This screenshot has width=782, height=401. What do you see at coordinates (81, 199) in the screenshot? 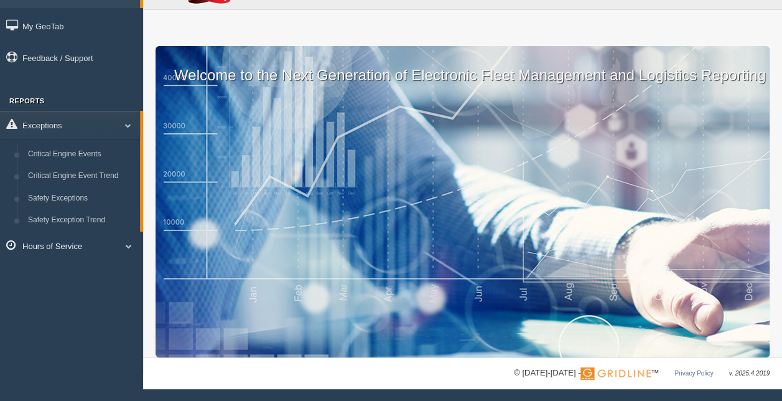
I see `a: Safety Exceptions` at bounding box center [81, 199].